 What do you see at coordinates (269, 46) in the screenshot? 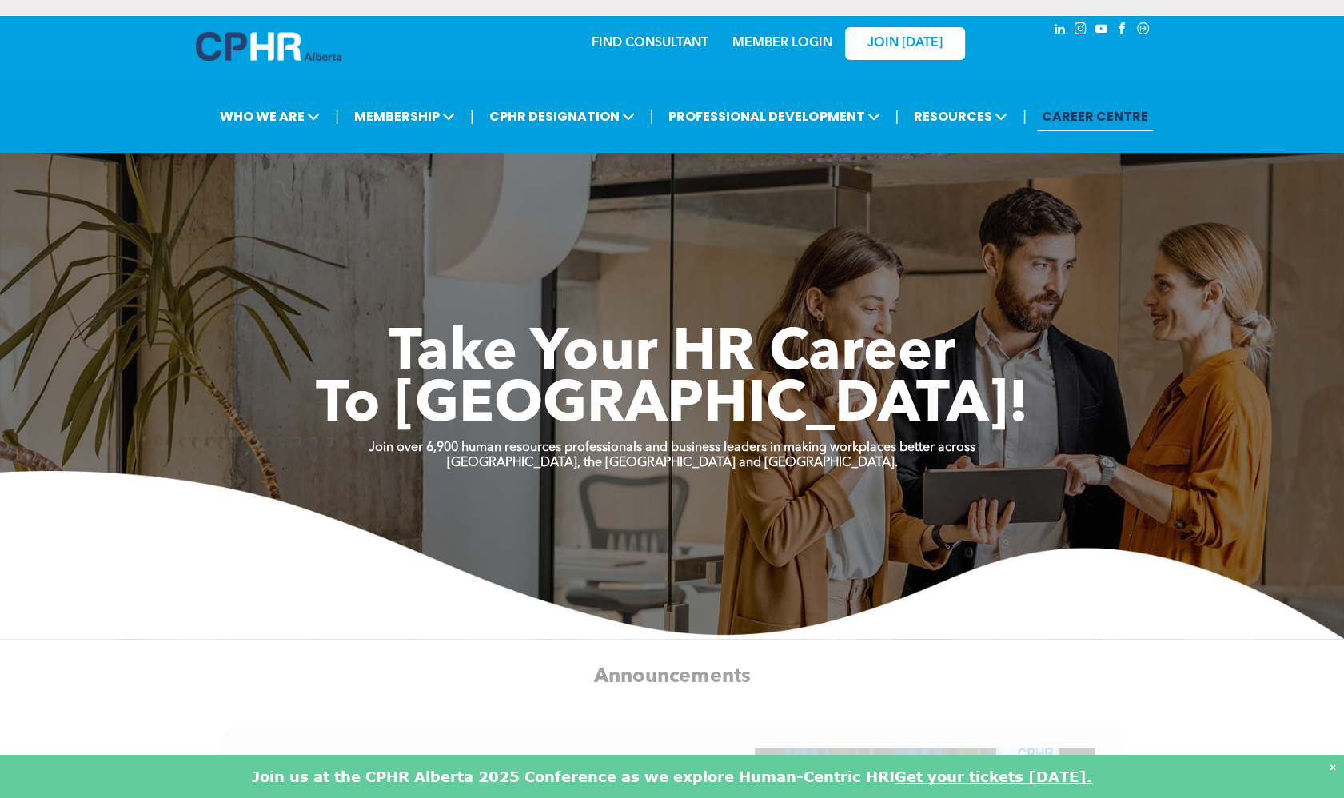
I see `img: A blue and white logo for cp alberta` at bounding box center [269, 46].